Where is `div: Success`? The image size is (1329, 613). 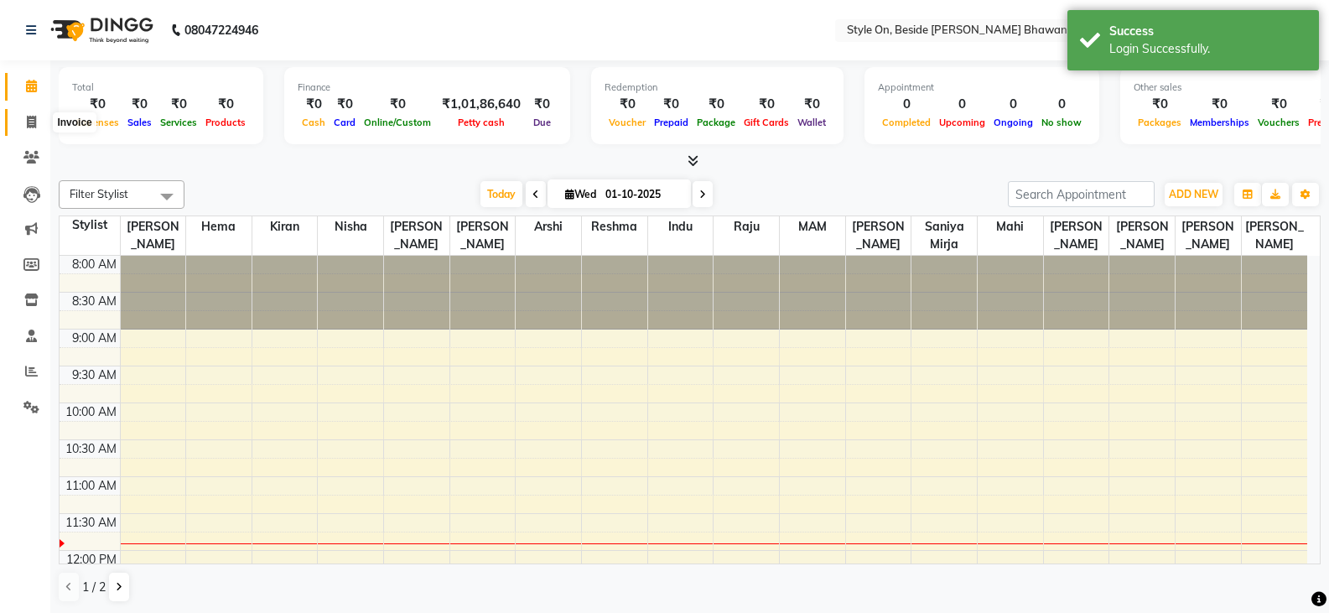 div: Success is located at coordinates (1207, 31).